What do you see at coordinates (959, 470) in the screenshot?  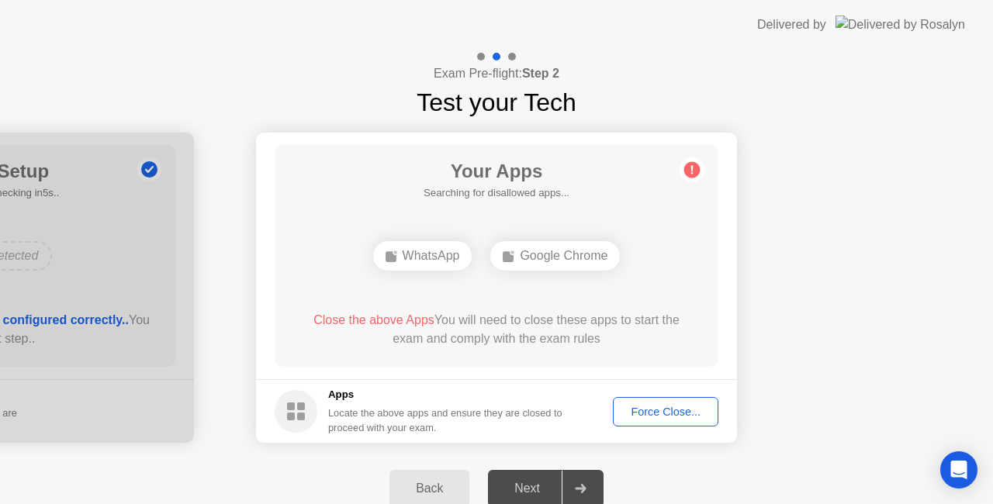 I see `div: Open Intercom Messenger` at bounding box center [959, 470].